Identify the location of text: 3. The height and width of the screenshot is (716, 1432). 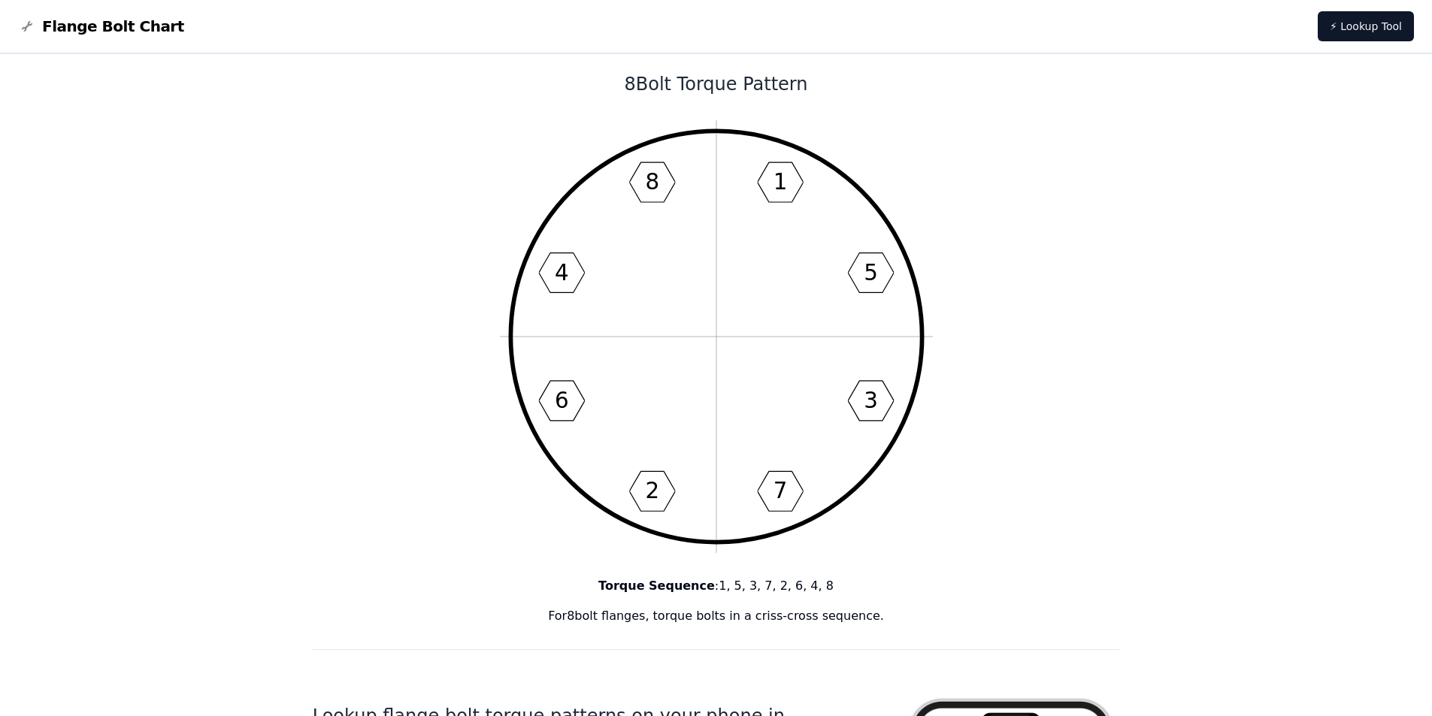
(871, 401).